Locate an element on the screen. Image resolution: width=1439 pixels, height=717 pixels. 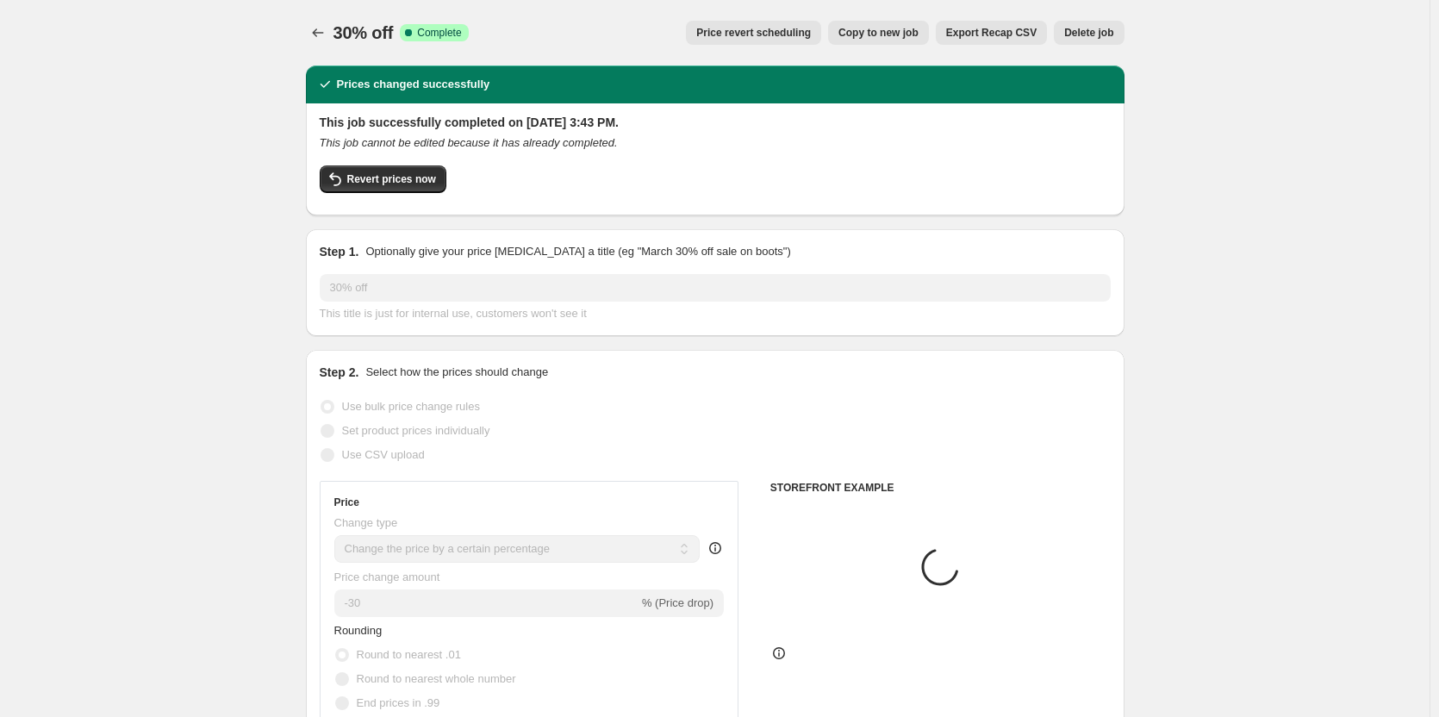
button: Price change jobs is located at coordinates (318, 33).